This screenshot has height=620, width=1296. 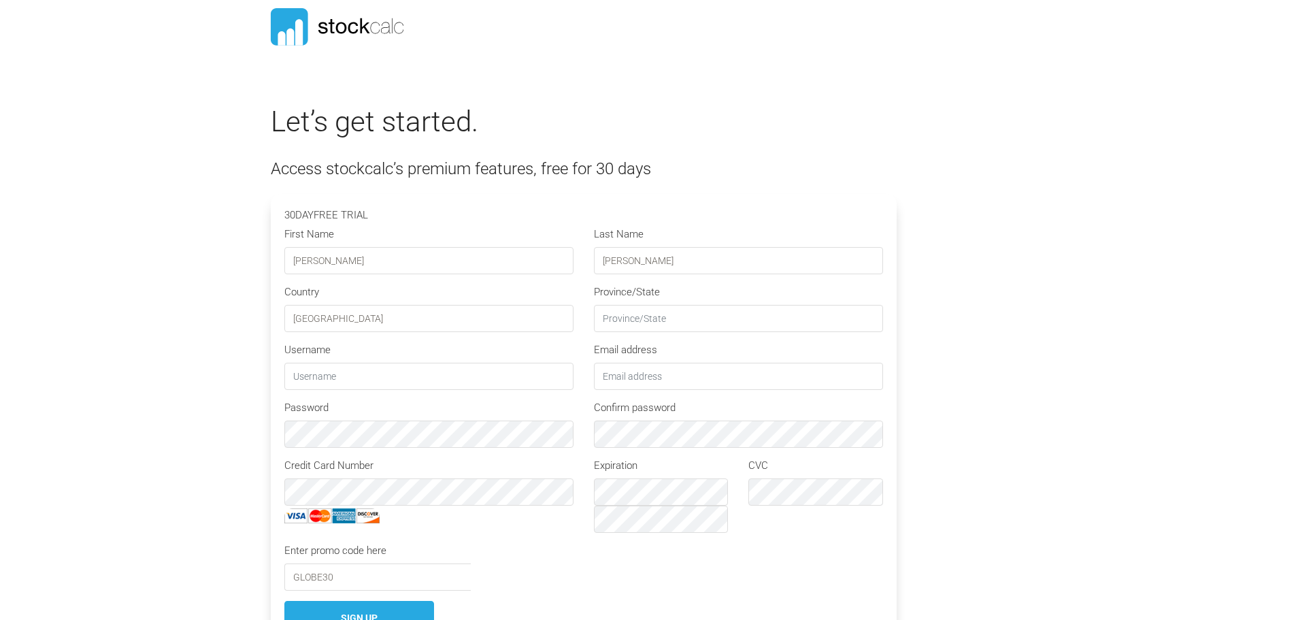 I want to click on label: Last Name, so click(x=618, y=234).